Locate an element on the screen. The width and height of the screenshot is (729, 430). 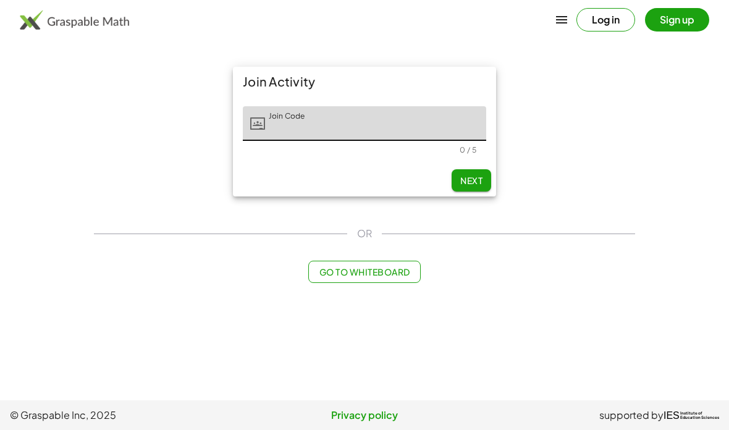
span: supported by is located at coordinates (631, 415).